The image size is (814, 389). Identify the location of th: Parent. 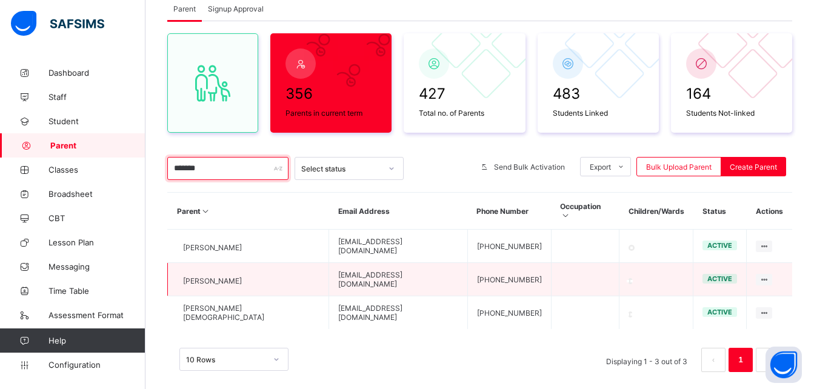
(249, 211).